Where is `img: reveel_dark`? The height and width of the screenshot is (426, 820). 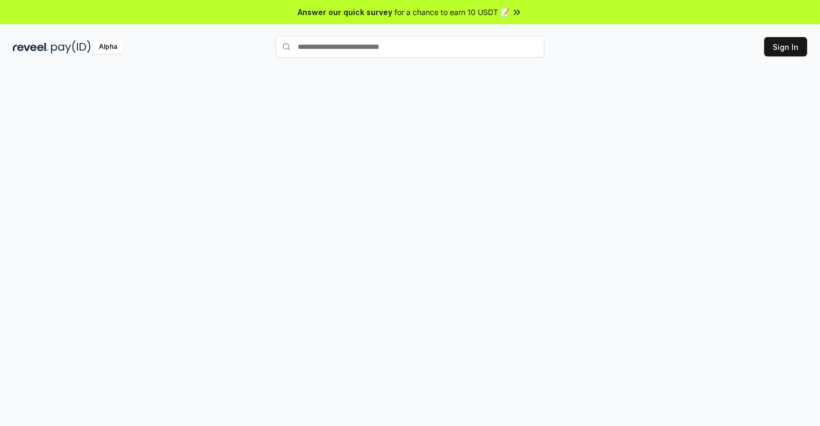 img: reveel_dark is located at coordinates (31, 47).